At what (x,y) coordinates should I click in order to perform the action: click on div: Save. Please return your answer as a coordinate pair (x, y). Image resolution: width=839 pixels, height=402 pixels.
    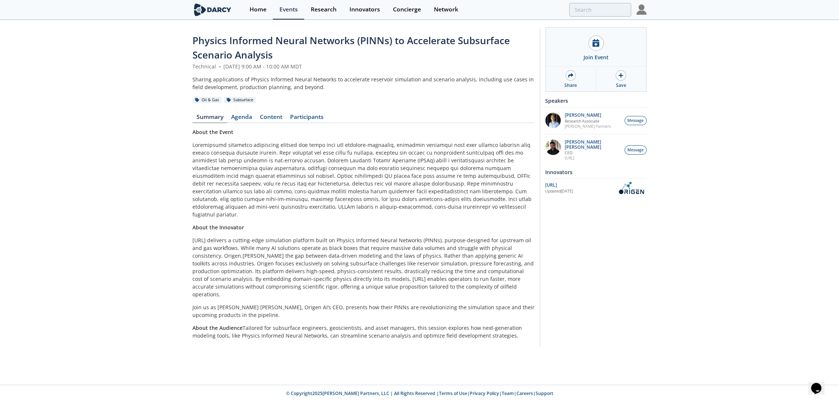
    Looking at the image, I should click on (620, 85).